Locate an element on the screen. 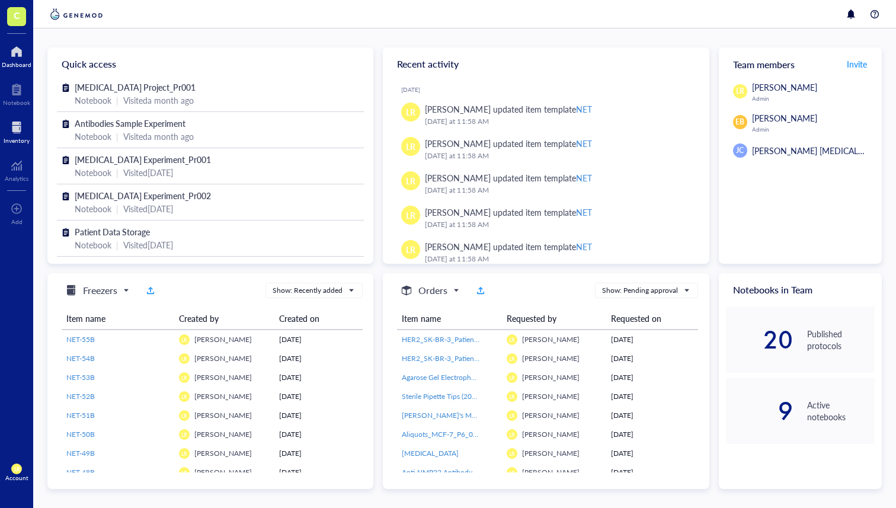  th: Created by is located at coordinates (224, 318).